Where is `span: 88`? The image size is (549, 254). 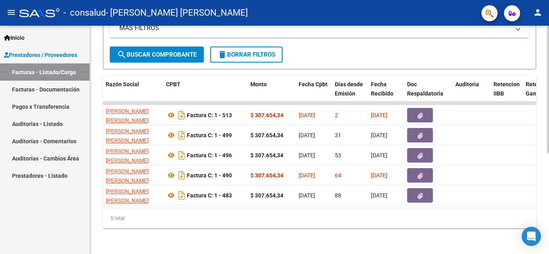
span: 88 is located at coordinates (338, 196).